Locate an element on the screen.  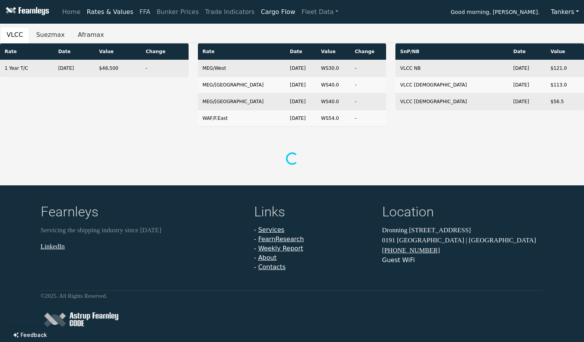
td: $48,500 is located at coordinates (117, 68).